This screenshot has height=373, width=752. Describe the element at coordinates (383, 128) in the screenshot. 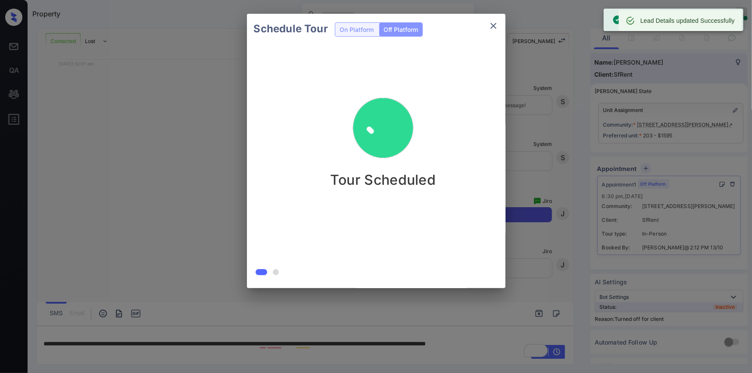

I see `img: success.888e7dccd4847a8d9502.gif` at that location.